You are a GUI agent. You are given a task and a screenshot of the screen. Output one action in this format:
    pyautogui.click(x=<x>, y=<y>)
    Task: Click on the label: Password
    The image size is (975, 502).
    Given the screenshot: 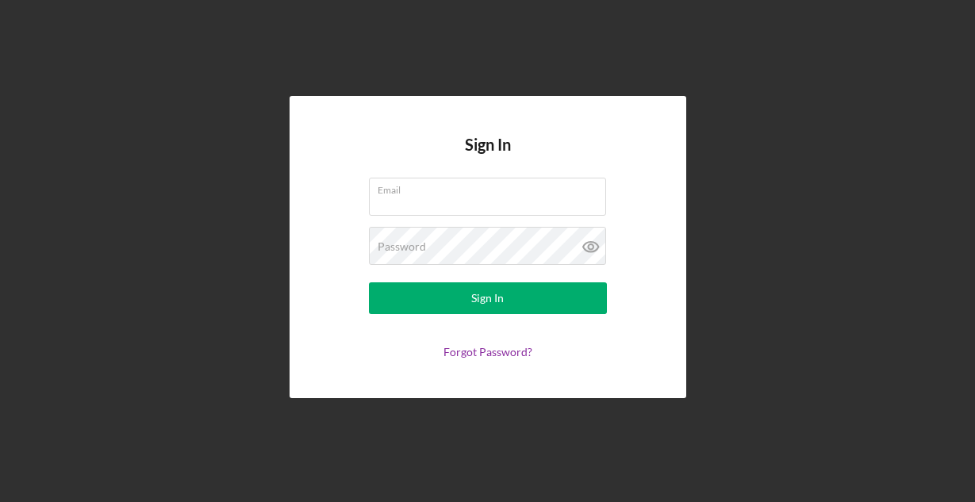 What is the action you would take?
    pyautogui.click(x=401, y=247)
    